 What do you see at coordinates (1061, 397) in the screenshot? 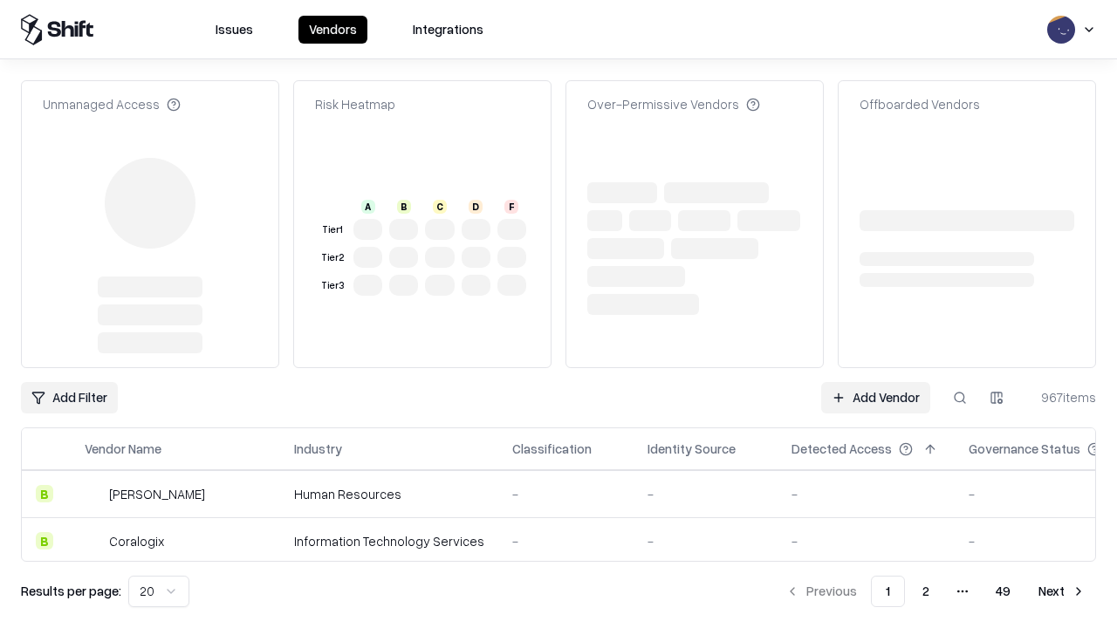
I see `div: 967 items` at bounding box center [1061, 397].